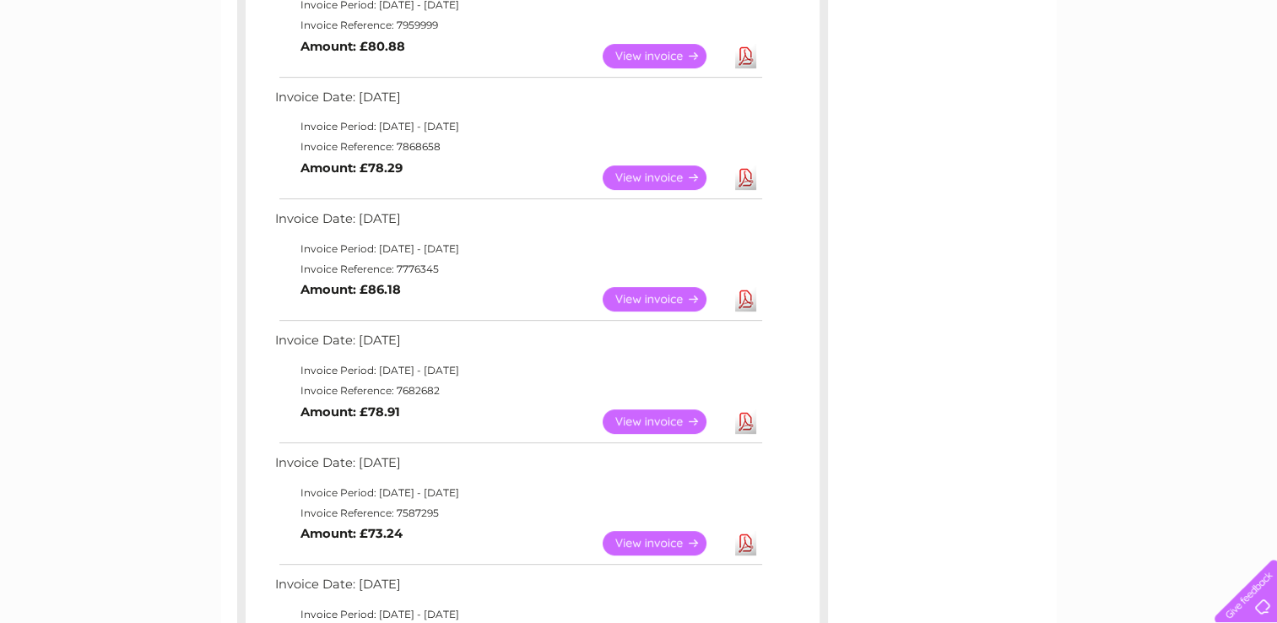  Describe the element at coordinates (517, 269) in the screenshot. I see `td: Invoice Reference: 7776345` at that location.